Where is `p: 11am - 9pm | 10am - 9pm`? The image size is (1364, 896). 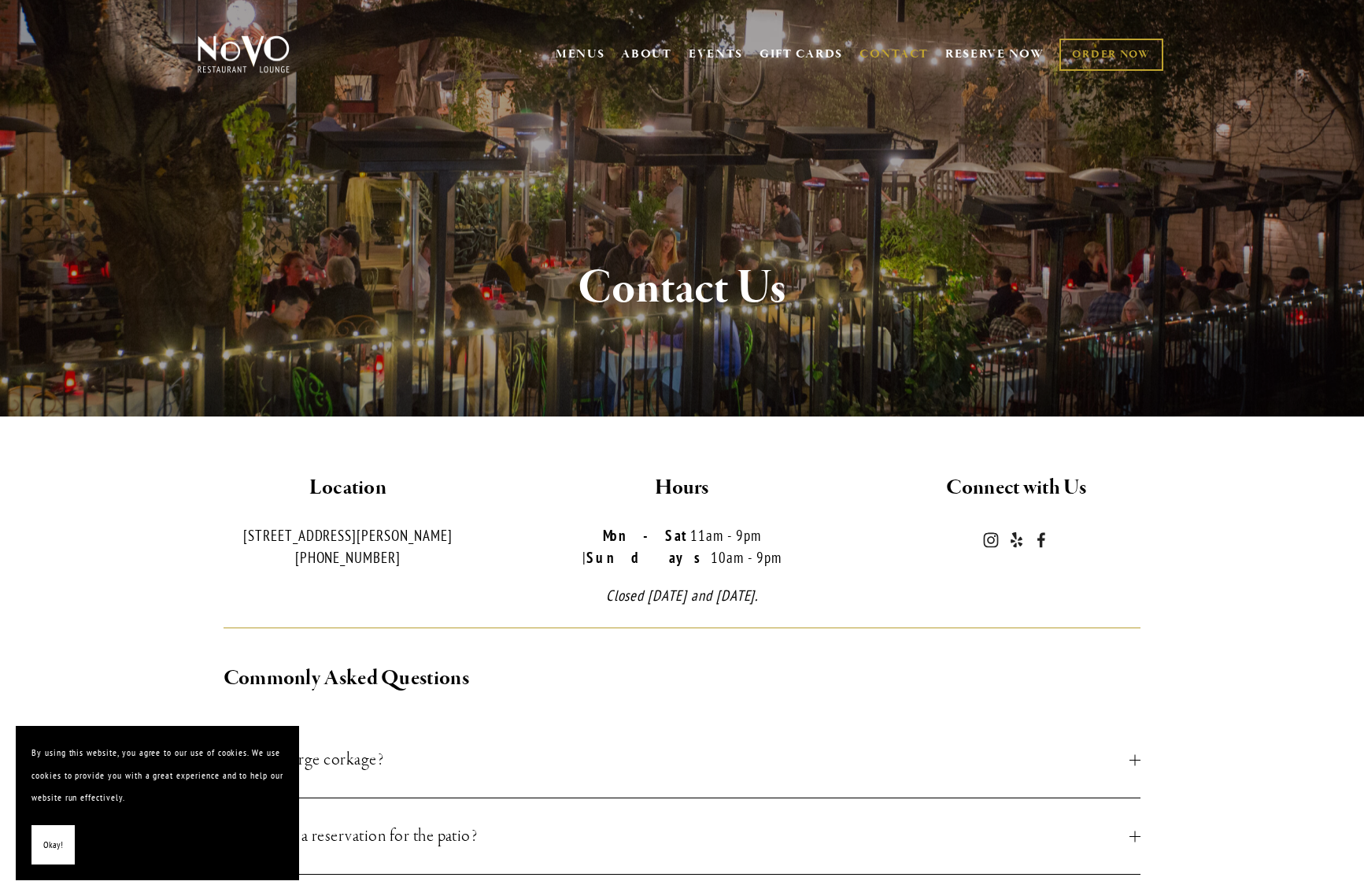 p: 11am - 9pm | 10am - 9pm is located at coordinates (682, 546).